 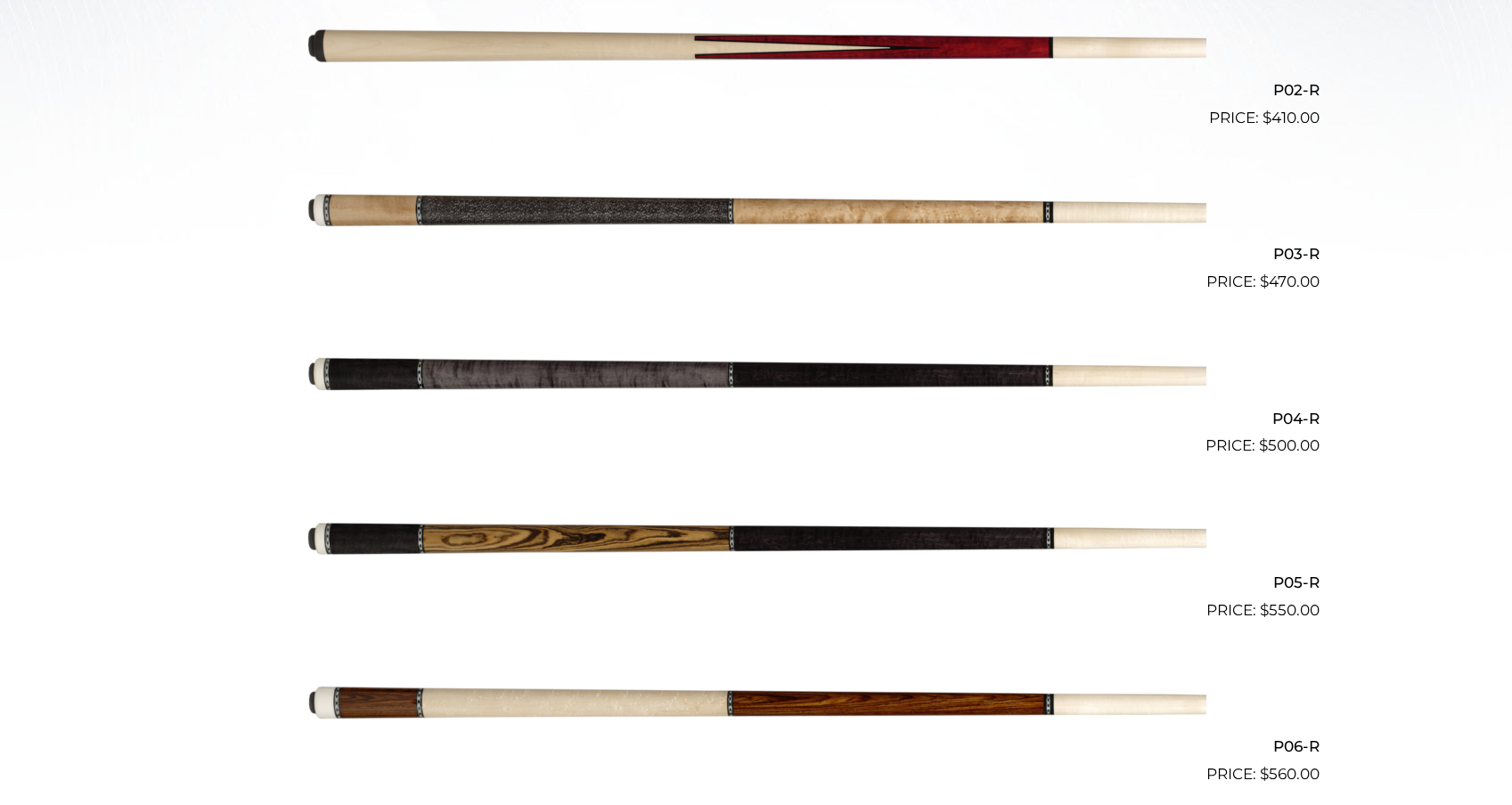 What do you see at coordinates (756, 747) in the screenshot?
I see `h2: P06-R` at bounding box center [756, 747].